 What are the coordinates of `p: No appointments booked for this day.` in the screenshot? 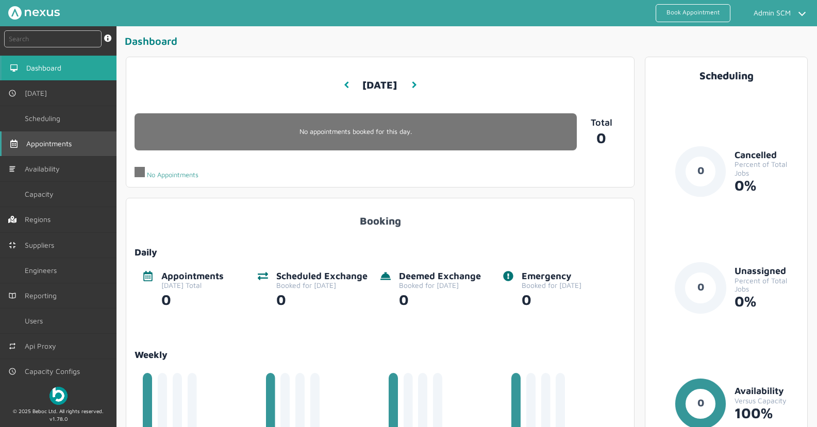 It's located at (356, 131).